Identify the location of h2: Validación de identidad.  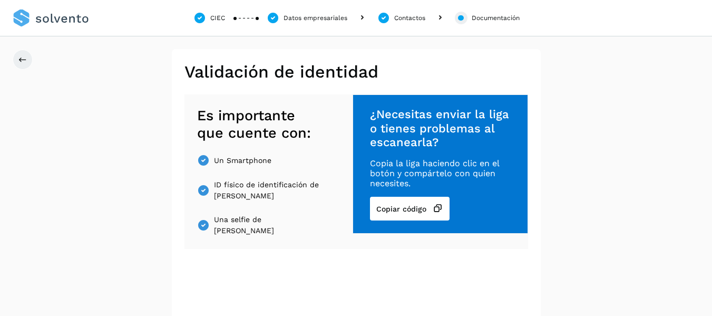
(356, 72).